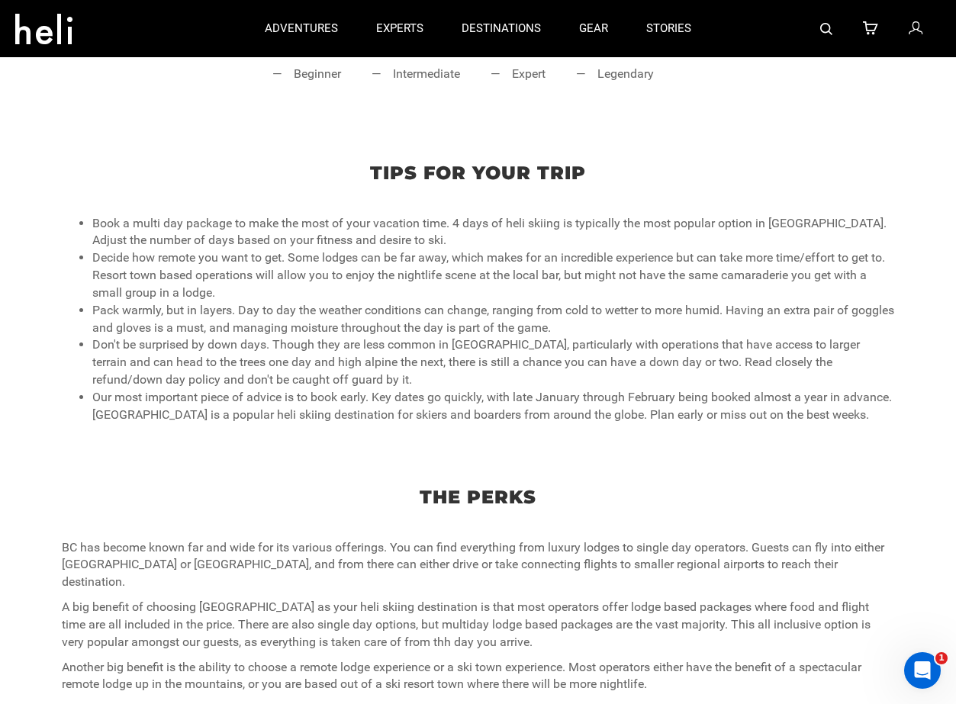  What do you see at coordinates (307, 89) in the screenshot?
I see `li: beginner` at bounding box center [307, 89].